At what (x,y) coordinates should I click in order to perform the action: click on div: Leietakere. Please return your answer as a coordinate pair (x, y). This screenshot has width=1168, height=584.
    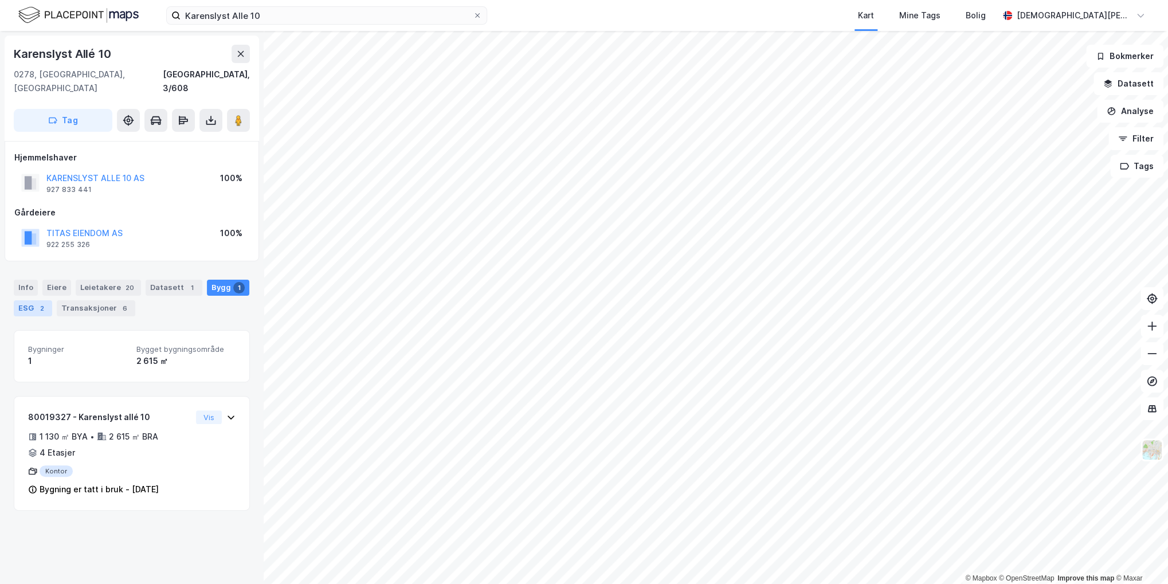
    Looking at the image, I should click on (108, 288).